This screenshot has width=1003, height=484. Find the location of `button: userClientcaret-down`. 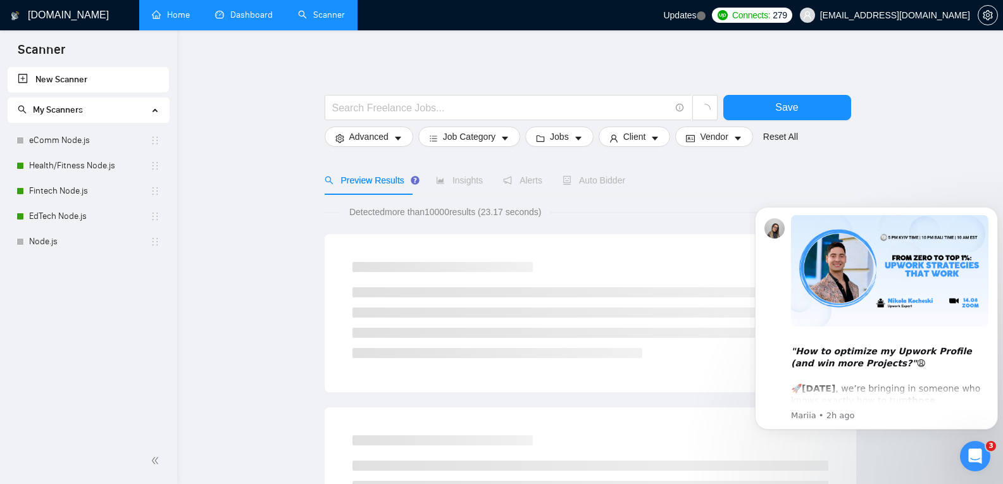

button: userClientcaret-down is located at coordinates (635, 137).